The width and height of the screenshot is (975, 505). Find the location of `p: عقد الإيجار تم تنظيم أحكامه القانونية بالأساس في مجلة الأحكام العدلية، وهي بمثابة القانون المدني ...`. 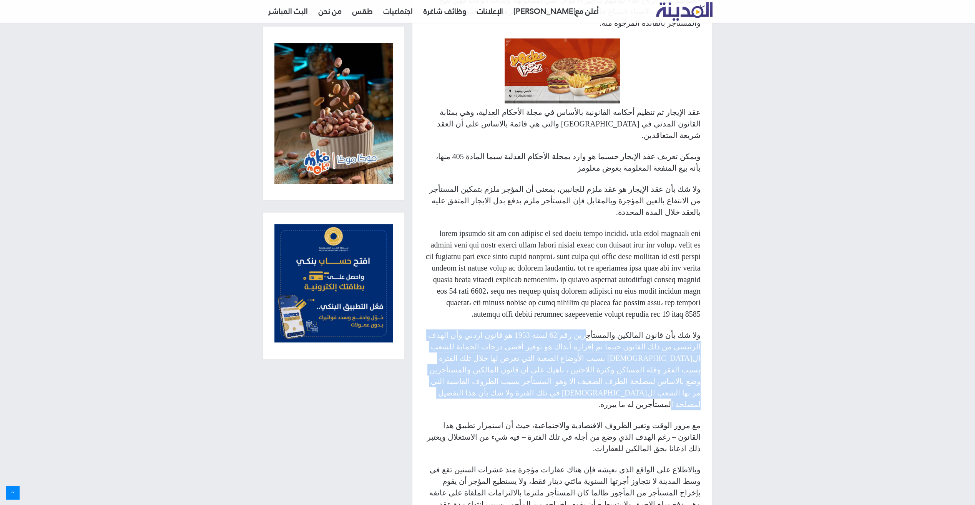

p: عقد الإيجار تم تنظيم أحكامه القانونية بالأساس في مجلة الأحكام العدلية، وهي بمثابة القانون المدني ... is located at coordinates (562, 124).